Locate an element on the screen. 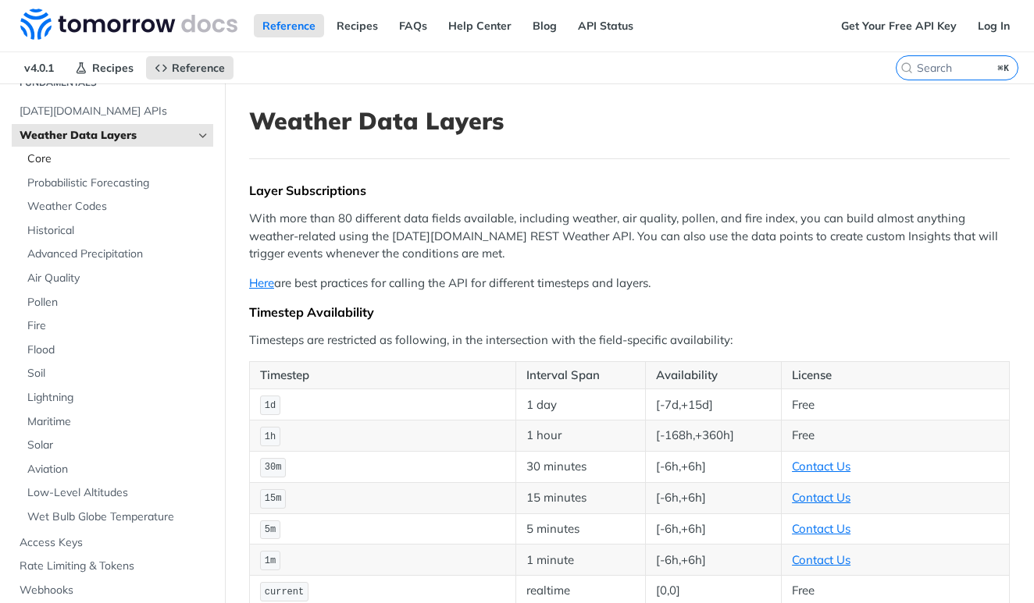 This screenshot has height=603, width=1034. span: Webhooks is located at coordinates (114, 591).